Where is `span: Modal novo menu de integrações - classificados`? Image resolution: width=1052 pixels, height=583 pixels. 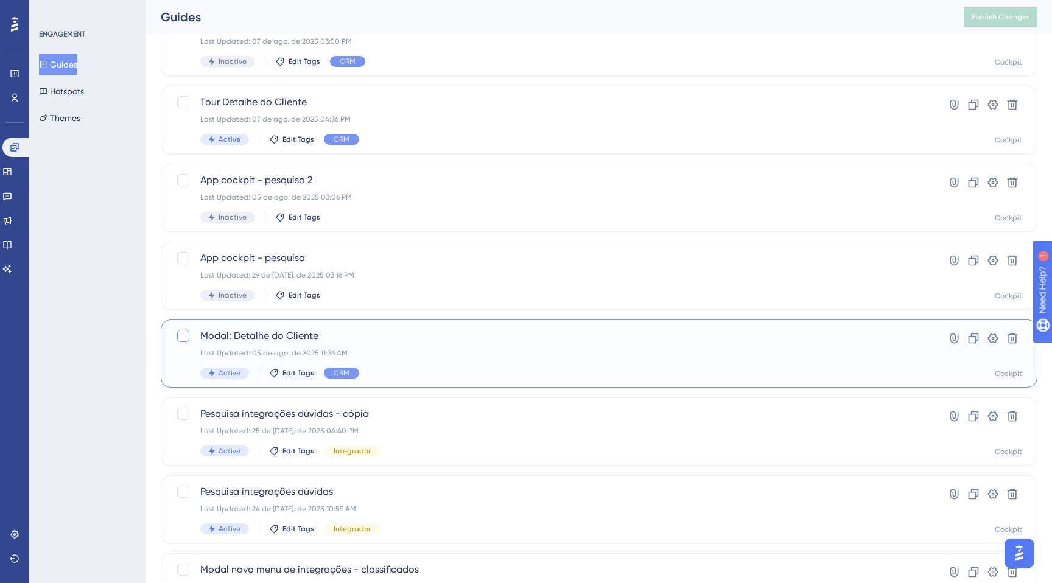
span: Modal novo menu de integrações - classificados is located at coordinates (550, 570).